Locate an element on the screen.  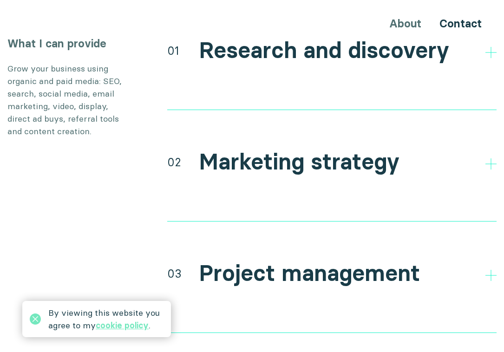
div: 03 is located at coordinates (174, 274).